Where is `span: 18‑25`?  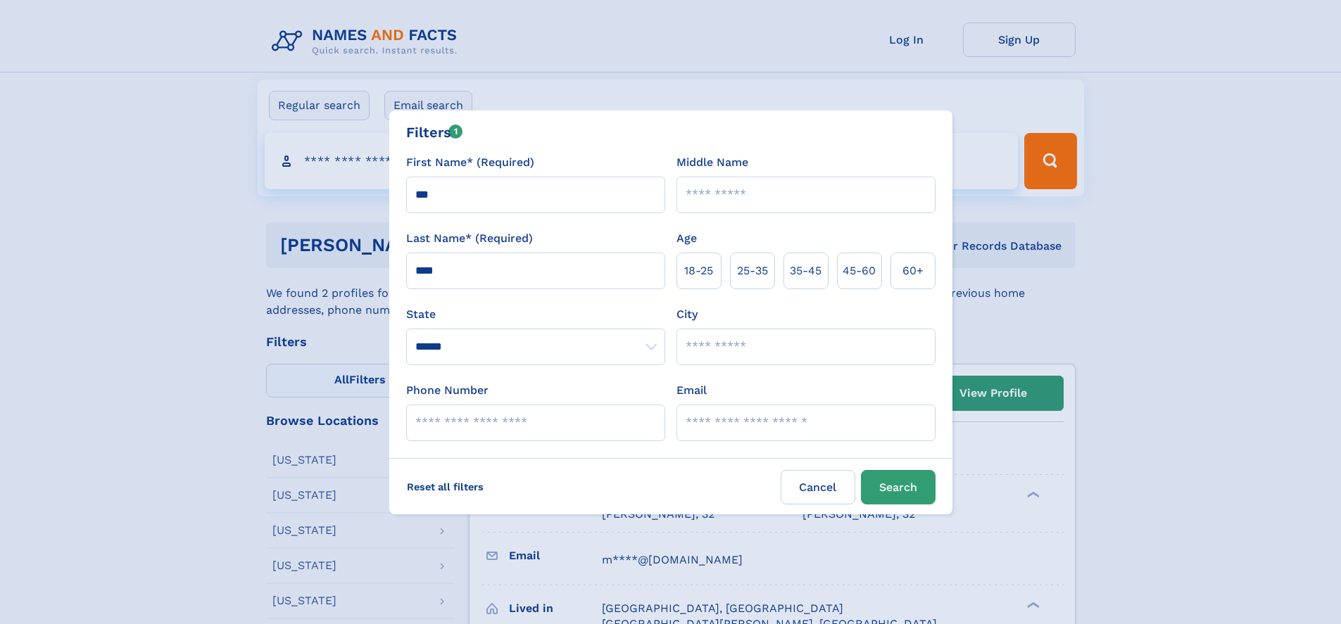
span: 18‑25 is located at coordinates (698, 271).